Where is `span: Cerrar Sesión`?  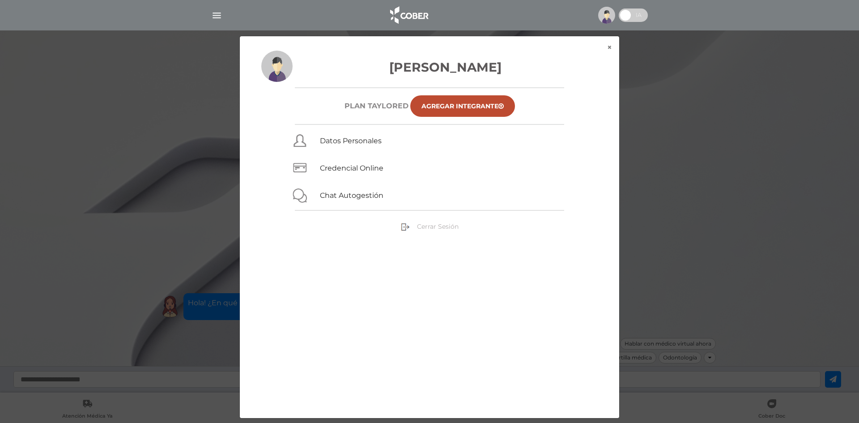
span: Cerrar Sesión is located at coordinates (438, 226).